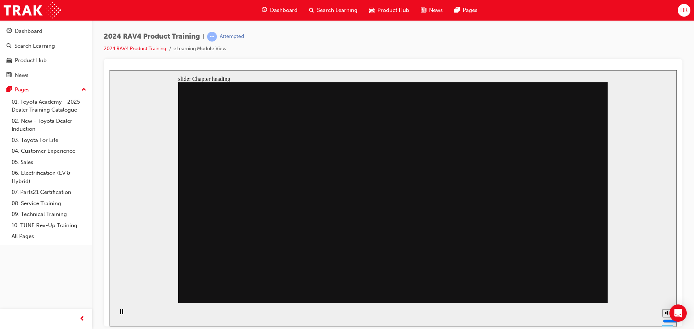 The image size is (694, 329). Describe the element at coordinates (49, 214) in the screenshot. I see `a: 09. Technical Training` at that location.